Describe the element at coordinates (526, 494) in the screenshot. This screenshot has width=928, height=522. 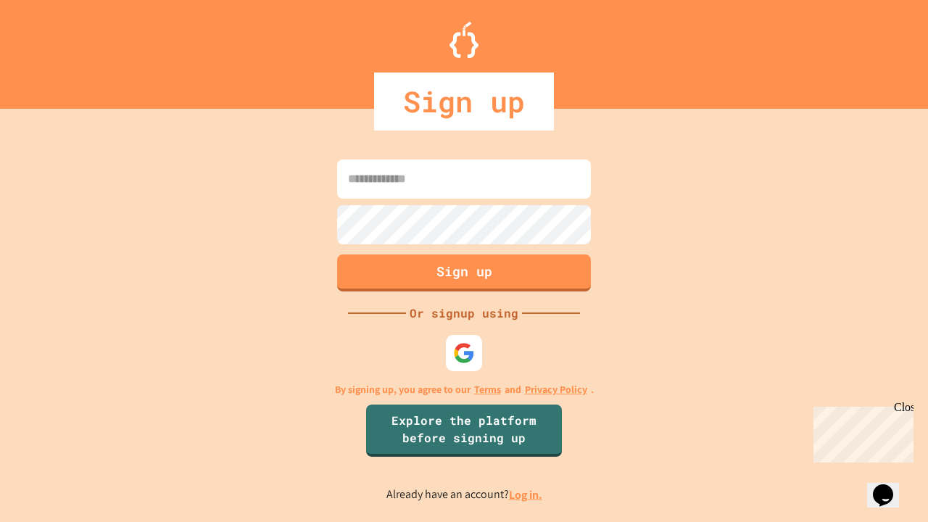
I see `a: Log in.` at that location.